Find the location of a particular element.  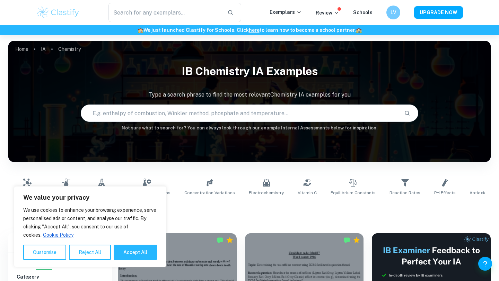

a: Schools is located at coordinates (363, 12).